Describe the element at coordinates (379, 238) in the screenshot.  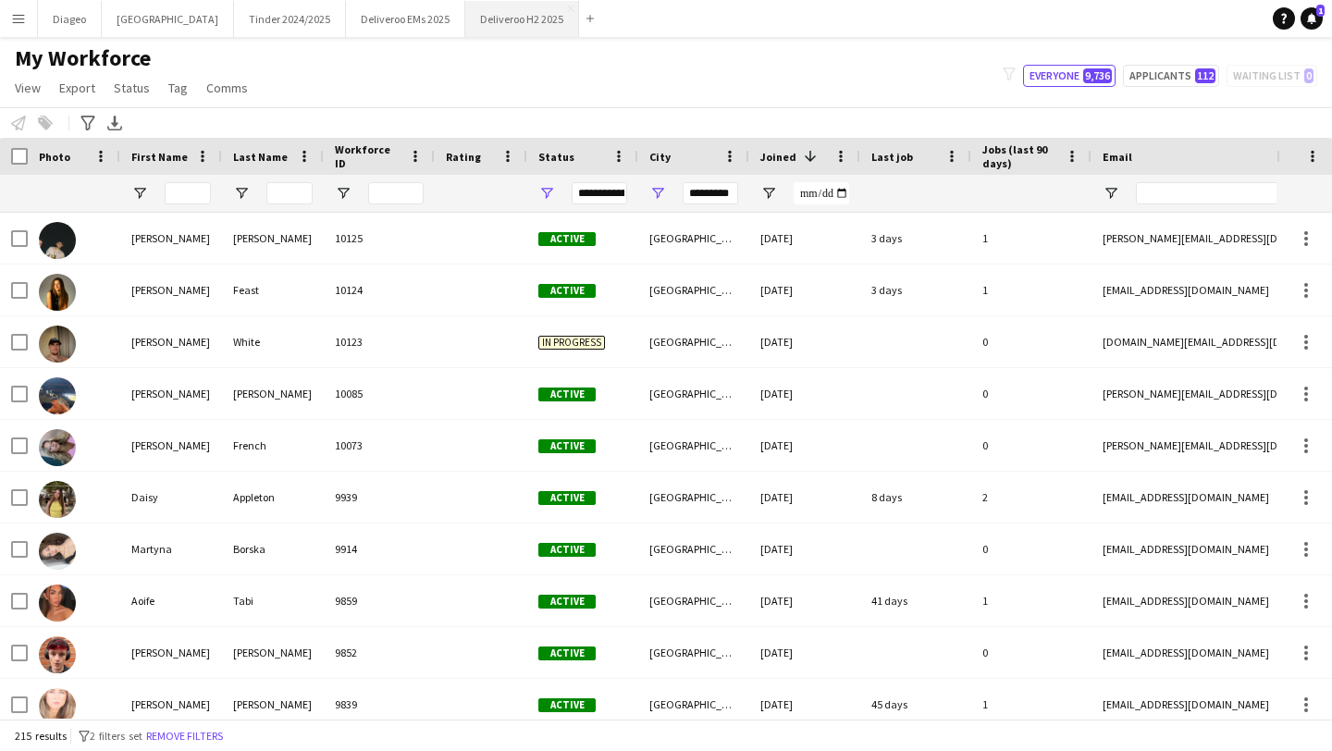
I see `div: 10125` at that location.